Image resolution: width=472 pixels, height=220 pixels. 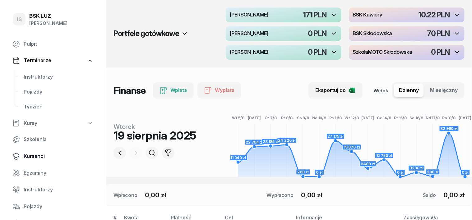 What do you see at coordinates (58, 140) in the screenshot?
I see `span: Szkolenia` at bounding box center [58, 140].